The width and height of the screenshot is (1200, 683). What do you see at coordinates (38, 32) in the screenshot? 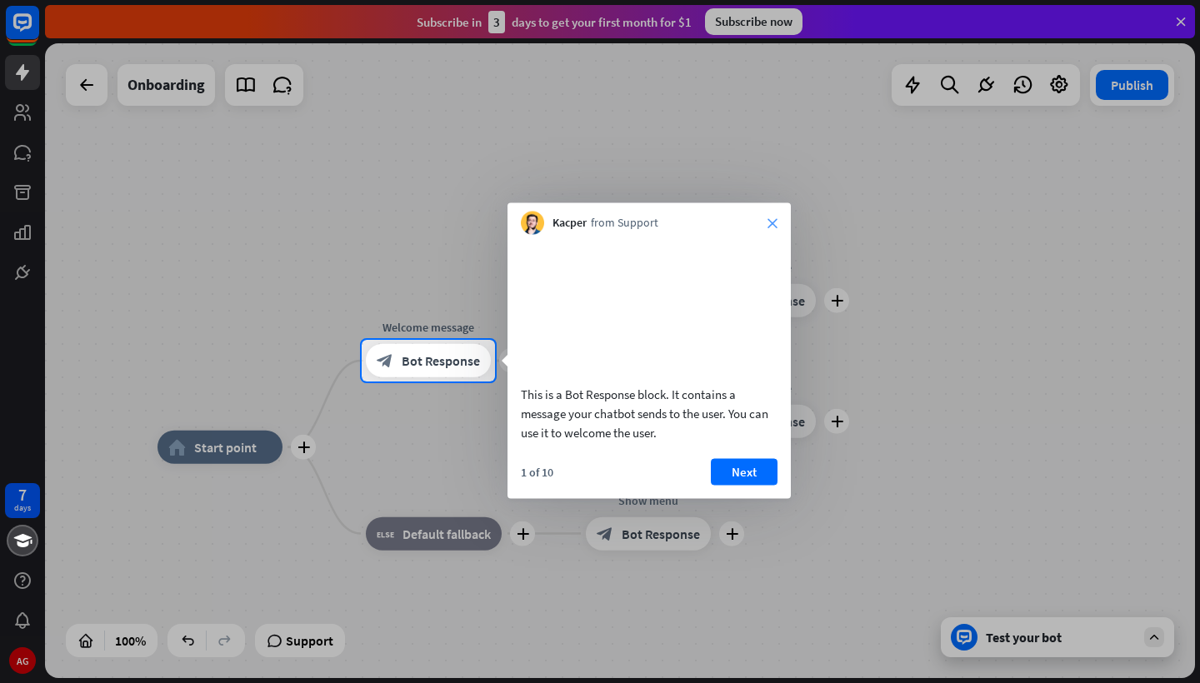
I see `button: Open LiveChat chat widget` at bounding box center [38, 32].